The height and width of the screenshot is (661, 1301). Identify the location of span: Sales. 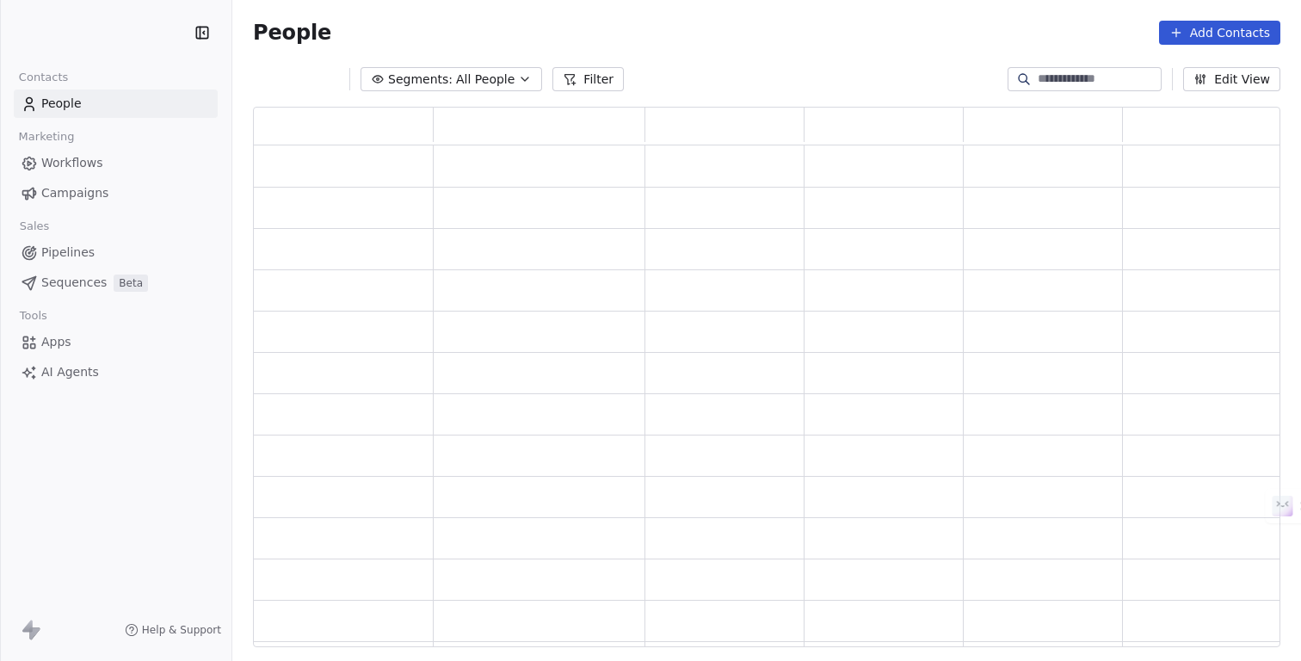
(34, 226).